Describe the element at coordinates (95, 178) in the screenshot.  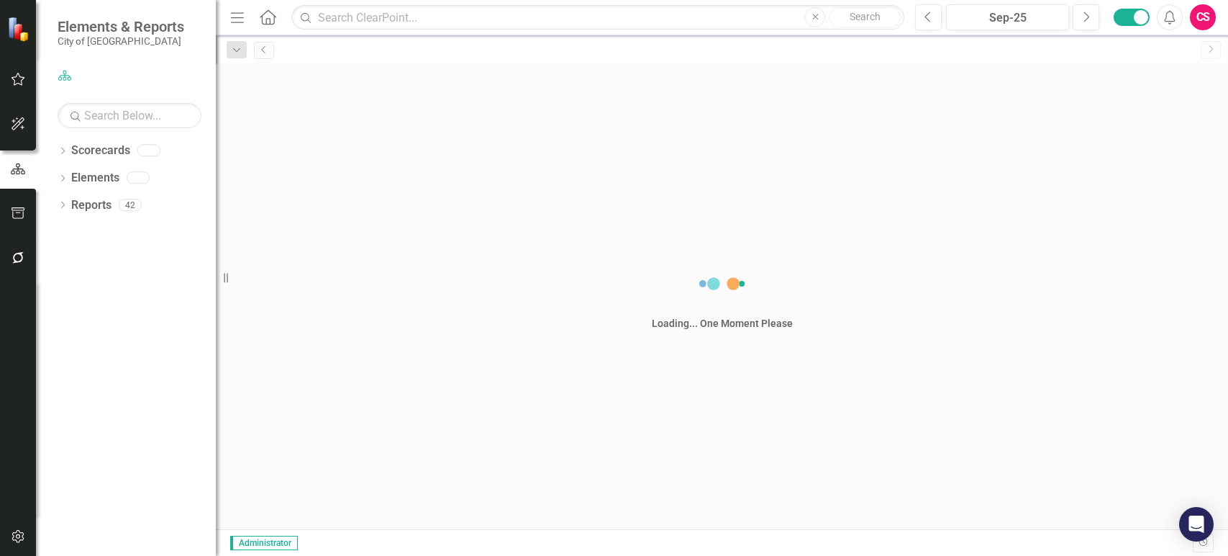
I see `a: Elements` at that location.